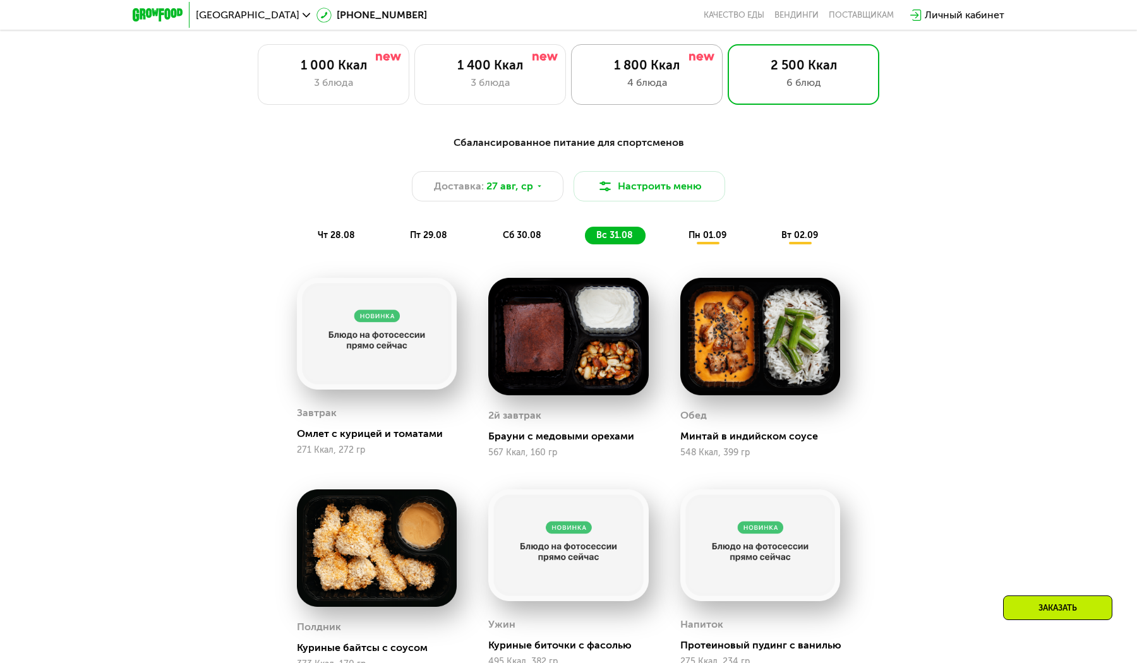 Image resolution: width=1137 pixels, height=663 pixels. What do you see at coordinates (760, 453) in the screenshot?
I see `div: 548 Ккал, 399 гр` at bounding box center [760, 453].